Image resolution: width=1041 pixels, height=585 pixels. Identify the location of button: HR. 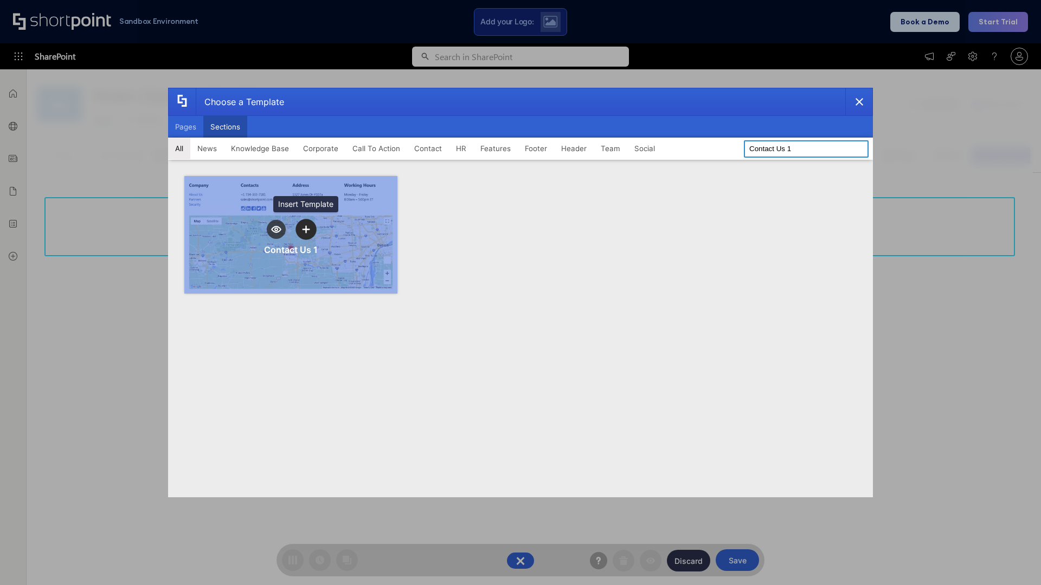
(461, 149).